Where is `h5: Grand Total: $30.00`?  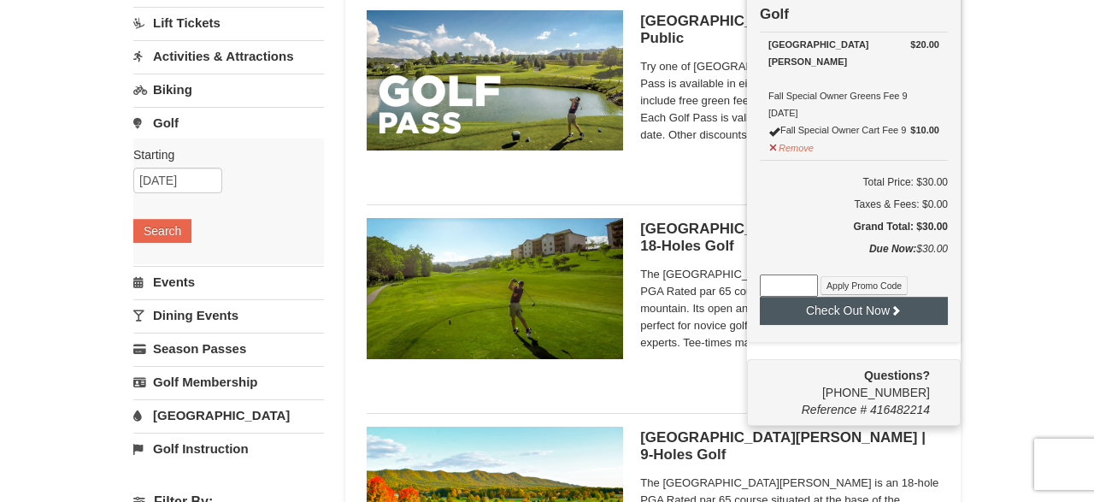
h5: Grand Total: $30.00 is located at coordinates (854, 226).